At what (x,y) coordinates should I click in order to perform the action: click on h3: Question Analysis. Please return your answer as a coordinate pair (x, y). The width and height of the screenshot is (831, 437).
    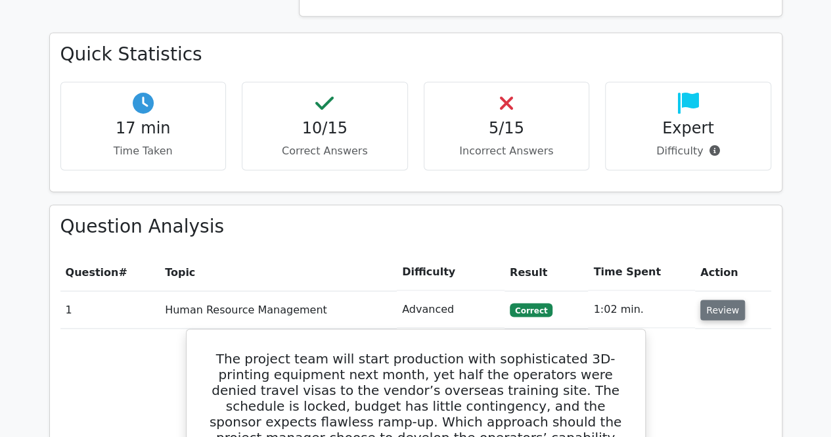
    Looking at the image, I should click on (416, 227).